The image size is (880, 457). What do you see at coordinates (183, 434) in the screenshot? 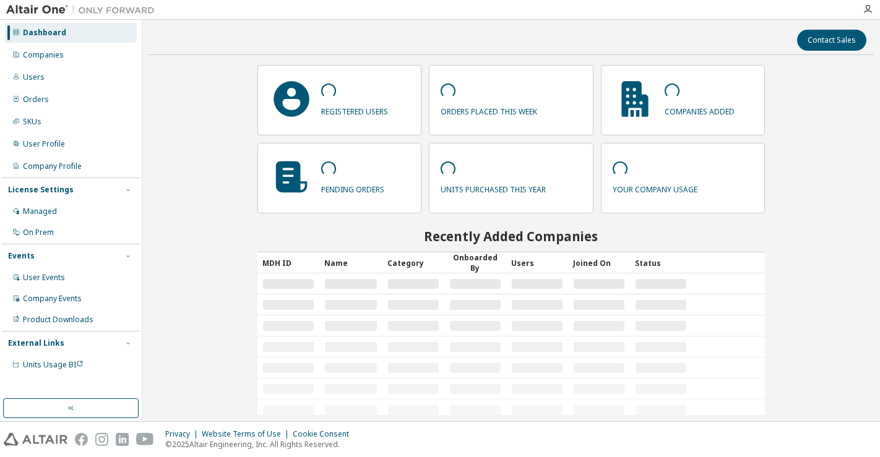
I see `div: Privacy` at bounding box center [183, 434].